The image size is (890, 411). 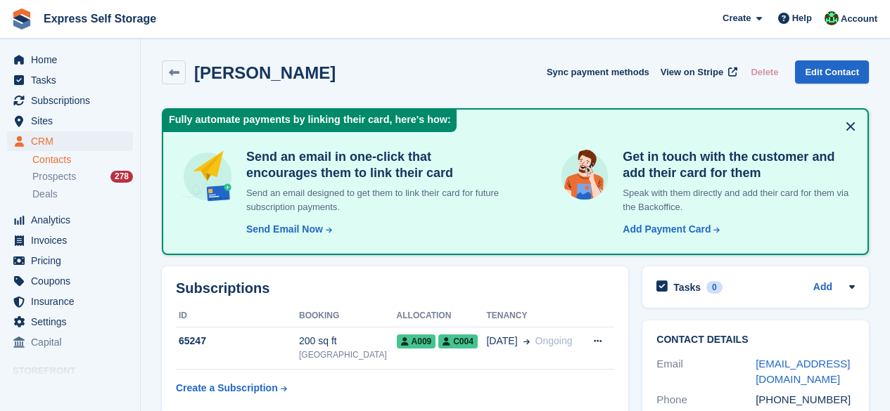 What do you see at coordinates (371, 165) in the screenshot?
I see `h4: Send an email in one-click that encourages them to link their card` at bounding box center [371, 165].